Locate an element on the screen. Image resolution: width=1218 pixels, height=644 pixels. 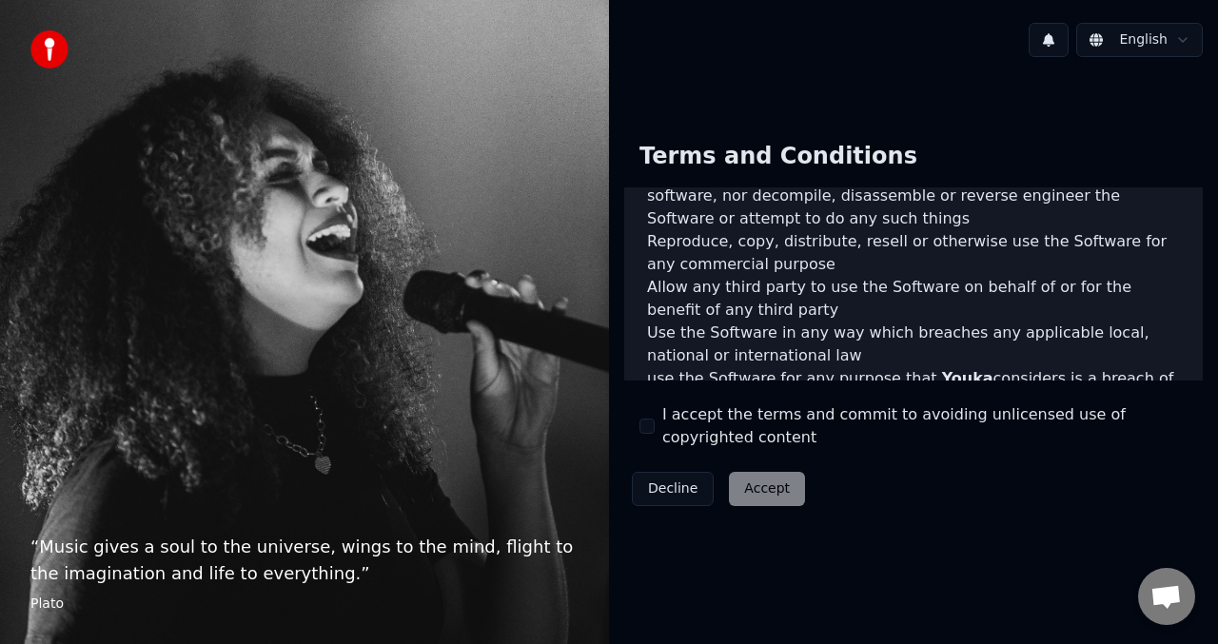
button: Decline is located at coordinates (673, 489).